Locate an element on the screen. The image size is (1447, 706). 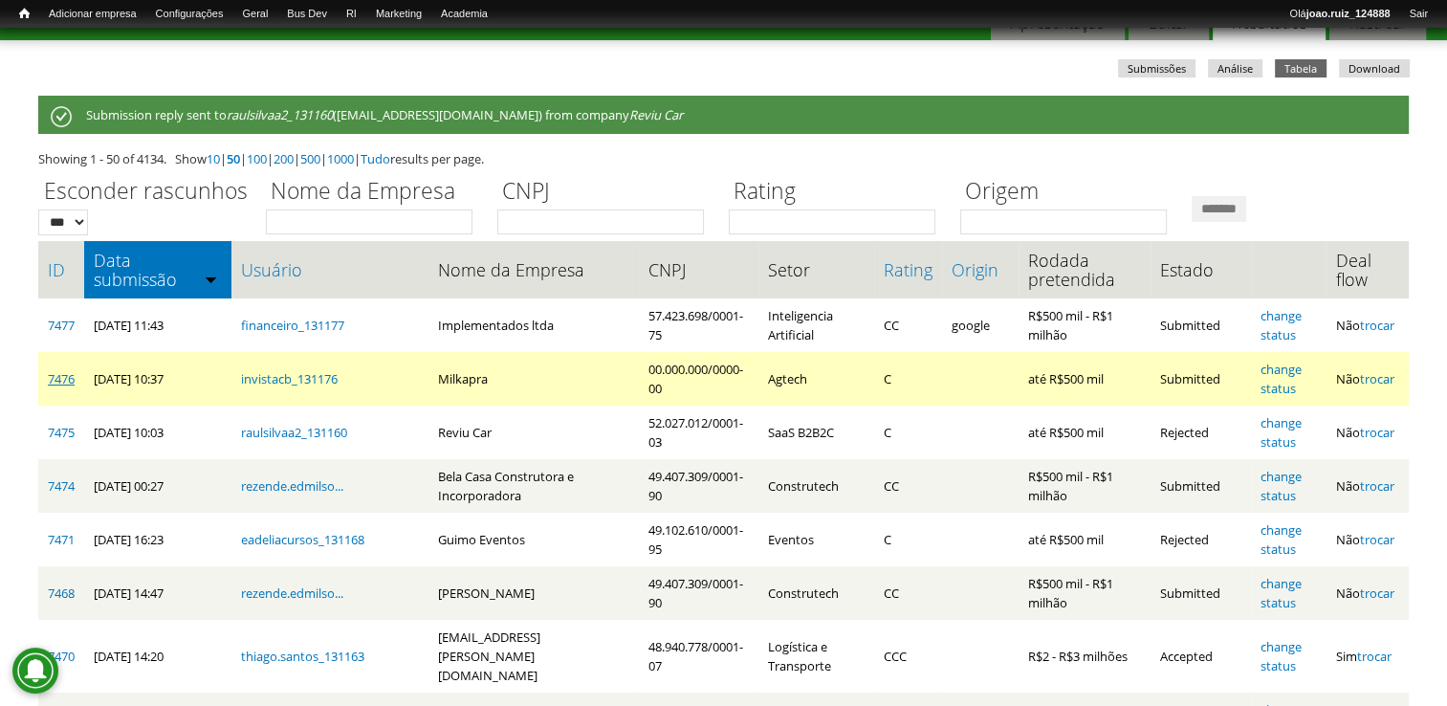
label: Rating is located at coordinates (838, 192).